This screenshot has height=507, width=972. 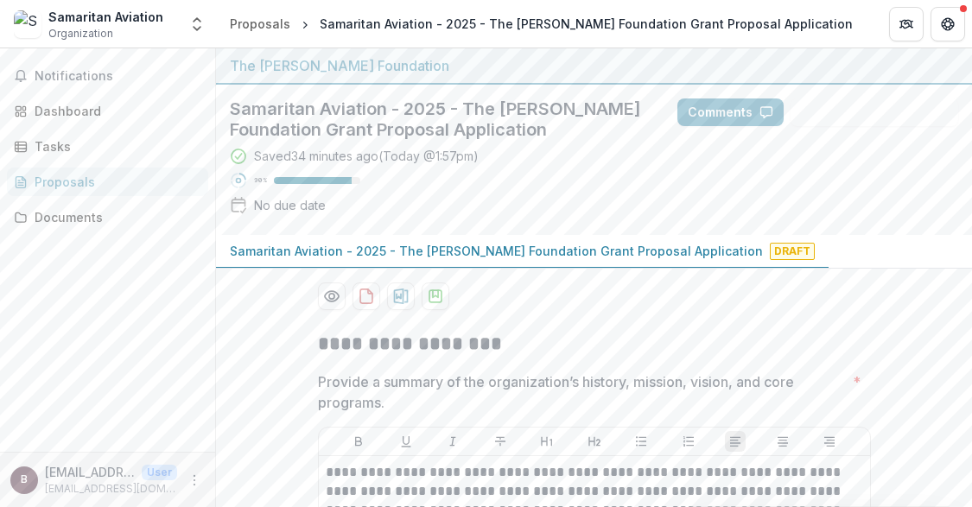 What do you see at coordinates (332, 296) in the screenshot?
I see `button: Preview 6b5af109-e0c0-4341-b620-c28e307e1f96-0.pdf` at bounding box center [332, 296].